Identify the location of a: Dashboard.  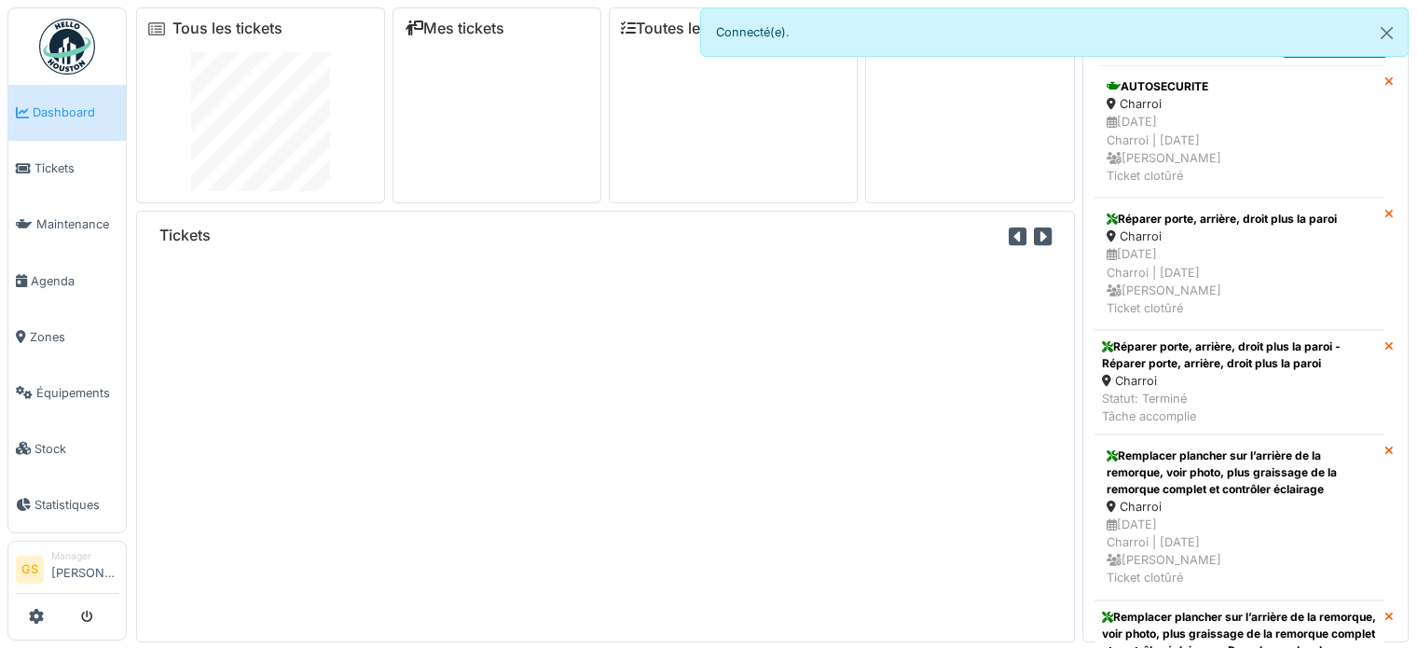
(67, 113).